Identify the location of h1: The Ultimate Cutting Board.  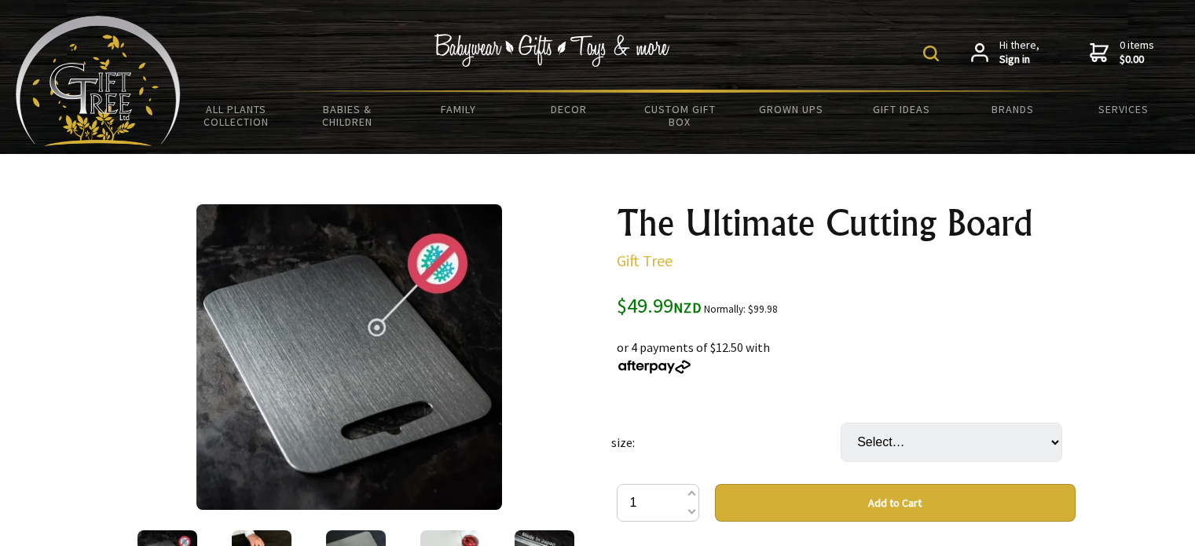
(846, 223).